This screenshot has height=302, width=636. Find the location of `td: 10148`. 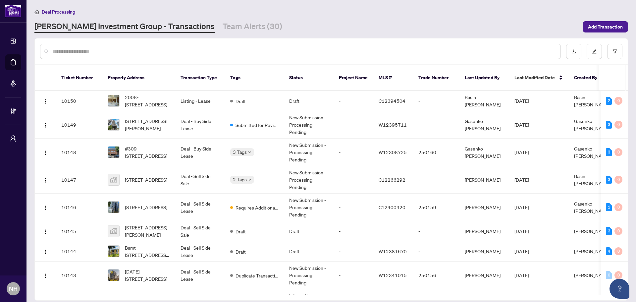

td: 10148 is located at coordinates (79, 152).